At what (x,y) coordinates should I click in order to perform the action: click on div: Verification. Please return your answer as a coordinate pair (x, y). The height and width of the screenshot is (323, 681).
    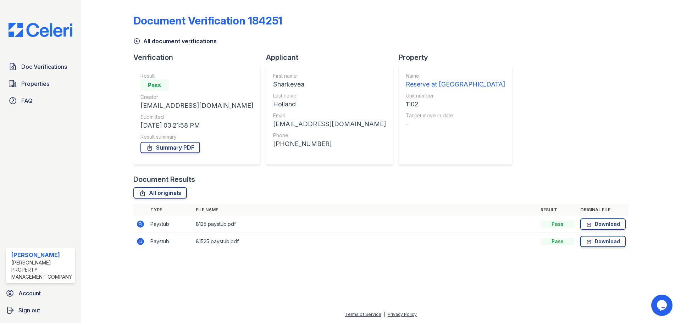
    Looking at the image, I should click on (200, 57).